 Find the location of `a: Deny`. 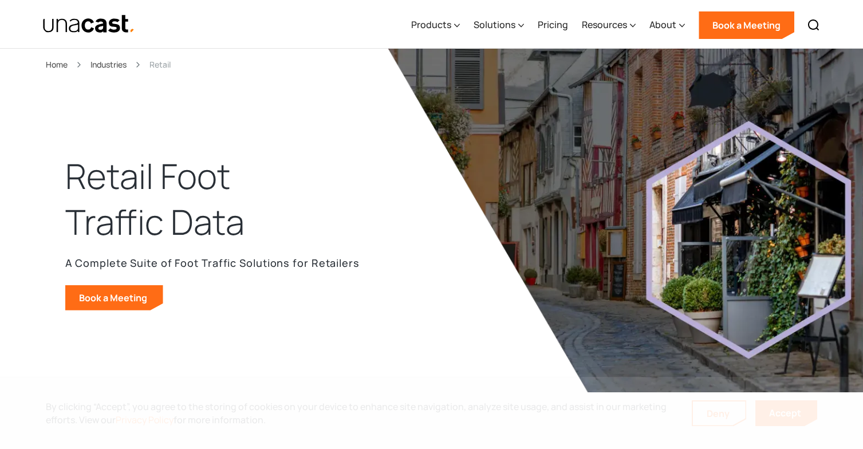

a: Deny is located at coordinates (719, 414).